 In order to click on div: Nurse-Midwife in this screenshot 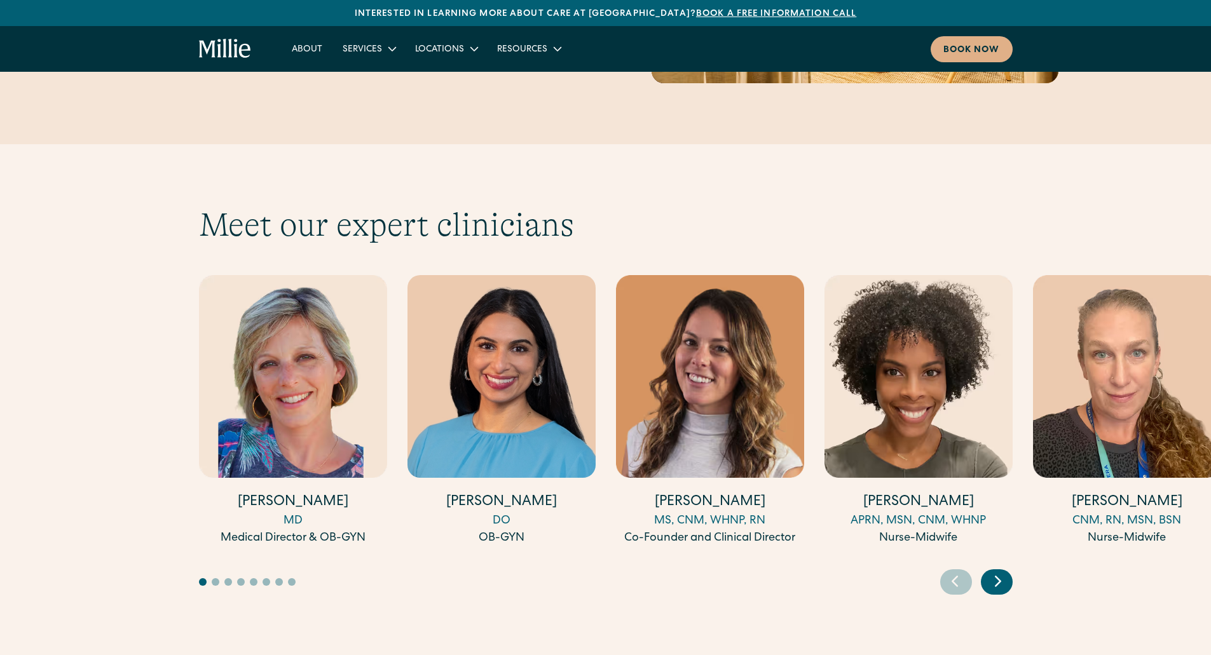, I will do `click(918, 538)`.